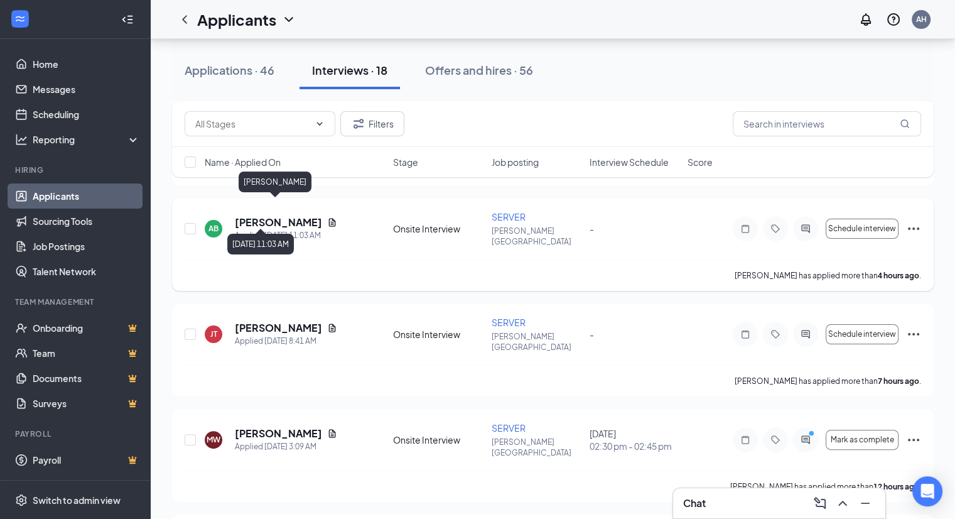 Image resolution: width=955 pixels, height=519 pixels. What do you see at coordinates (865, 503) in the screenshot?
I see `button: Minimize` at bounding box center [865, 503].